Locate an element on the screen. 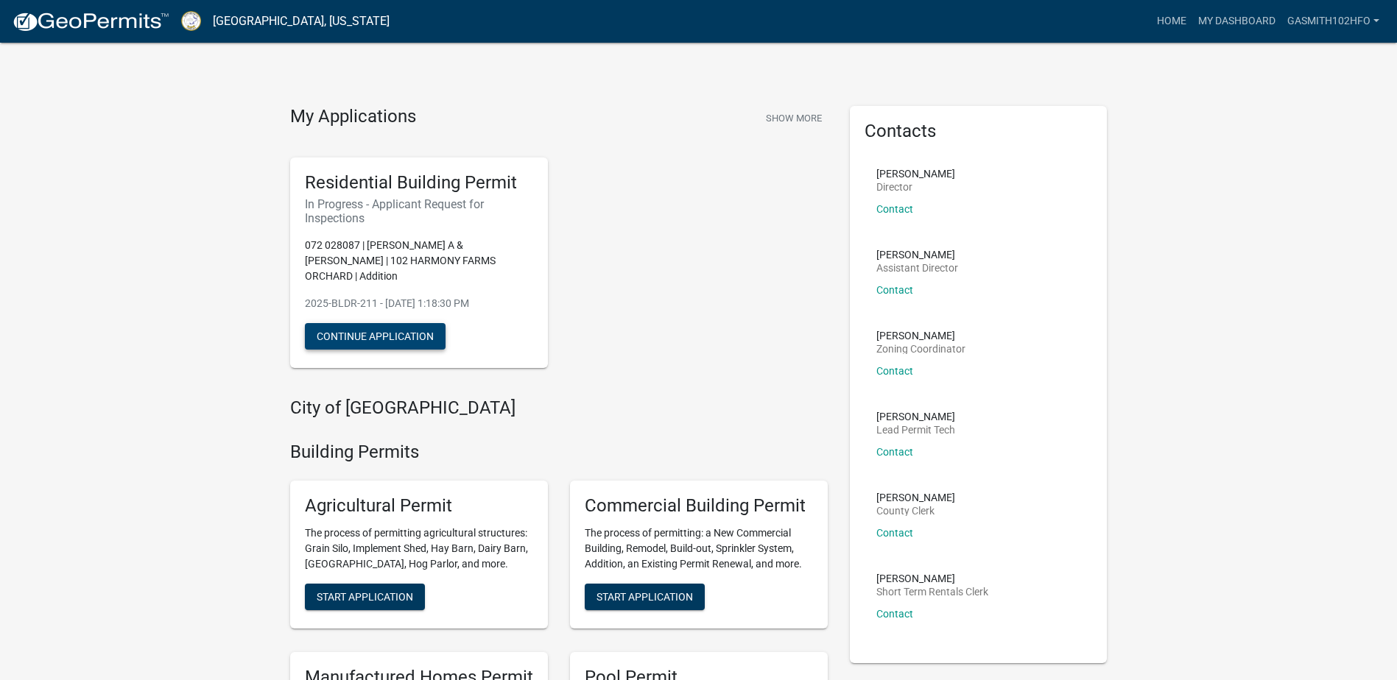 The height and width of the screenshot is (680, 1397). h6: In Progress - Applicant Request for Inspections is located at coordinates (419, 211).